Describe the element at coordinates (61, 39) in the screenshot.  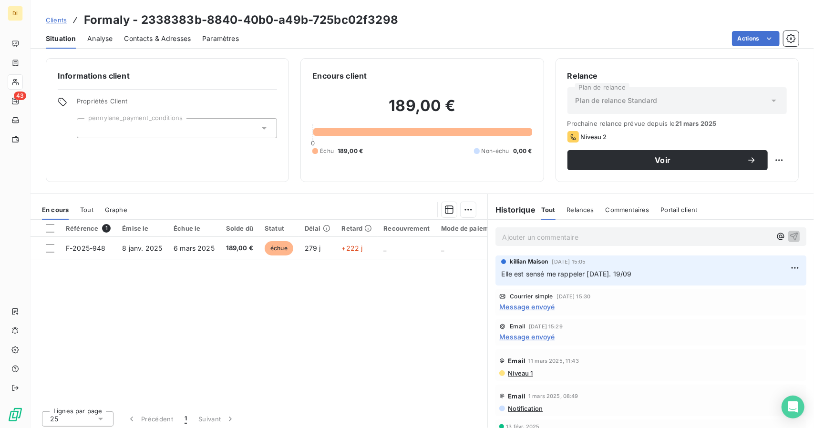
I see `span: Situation` at that location.